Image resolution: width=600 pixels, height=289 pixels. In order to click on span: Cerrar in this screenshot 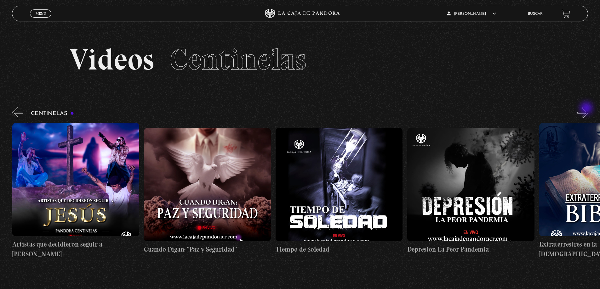, I will do `click(41, 19)`.